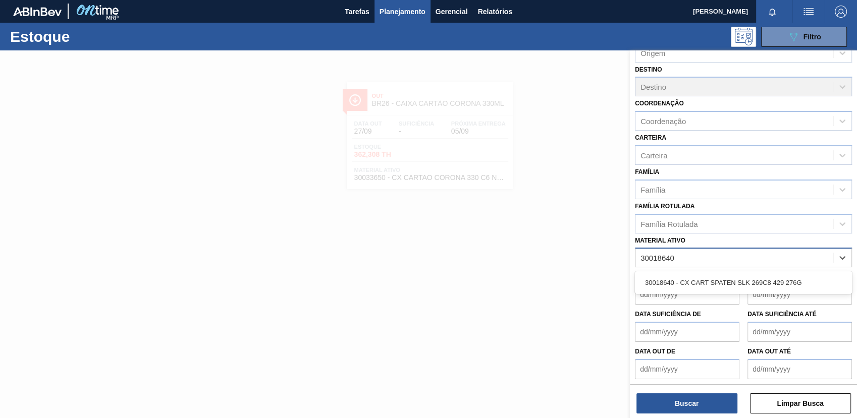  What do you see at coordinates (452, 12) in the screenshot?
I see `span: Gerencial` at bounding box center [452, 12].